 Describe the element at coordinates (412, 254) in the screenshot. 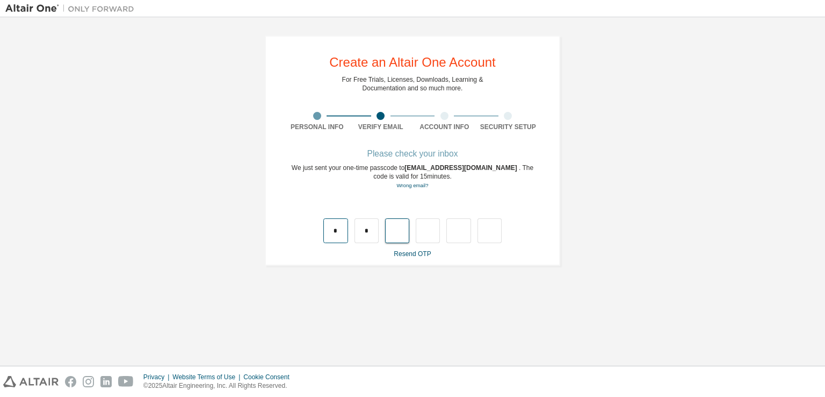

I see `a: Resend OTP` at that location.